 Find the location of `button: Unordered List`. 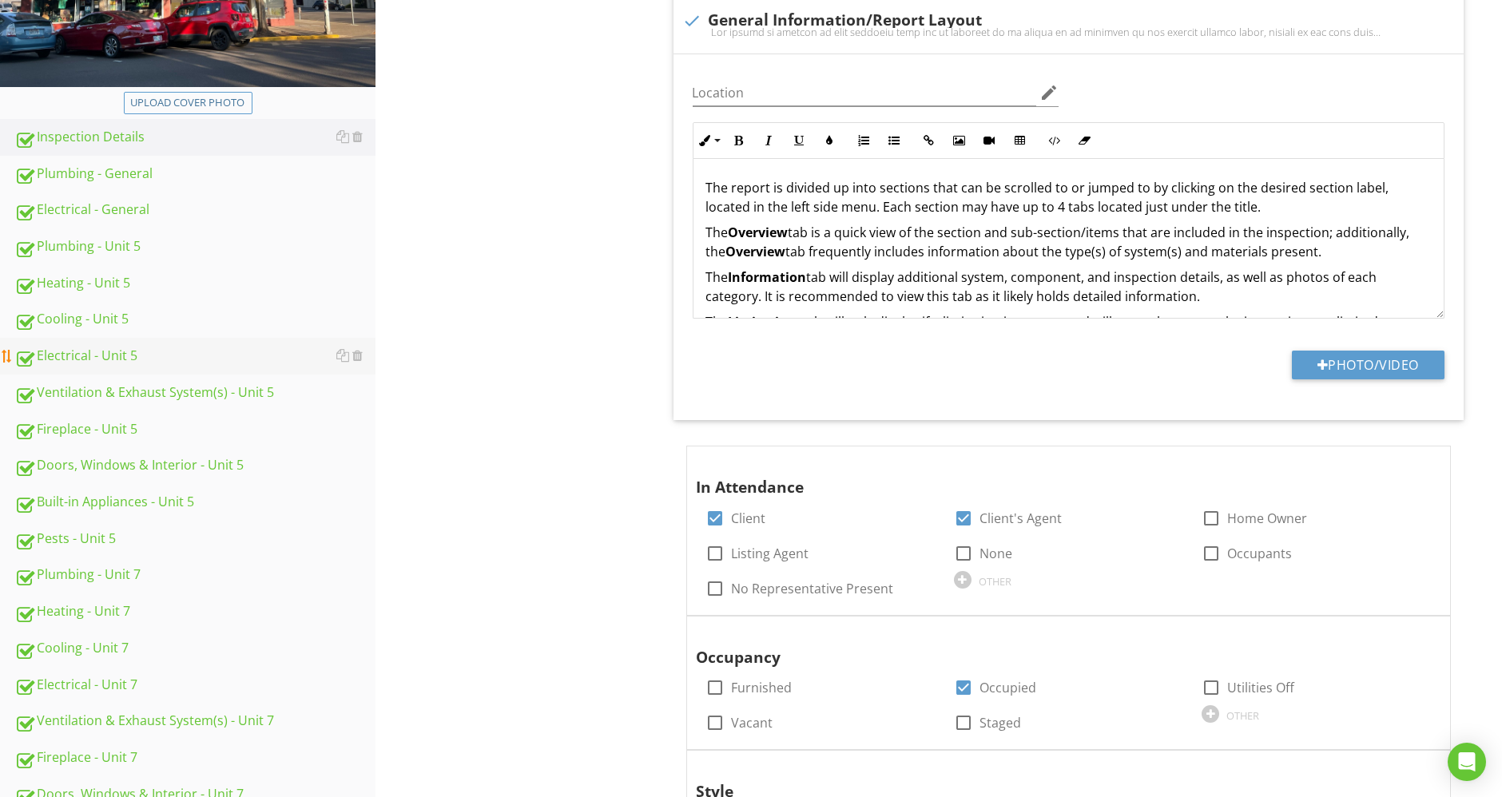

button: Unordered List is located at coordinates (895, 141).